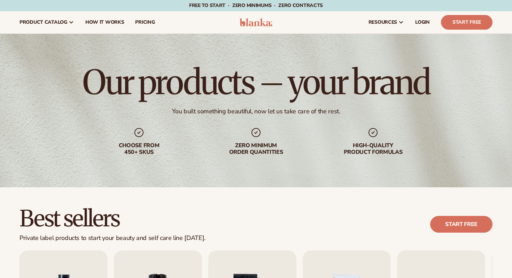 This screenshot has height=278, width=512. I want to click on span: Free to start · ZERO minimums · ZERO contracts, so click(256, 5).